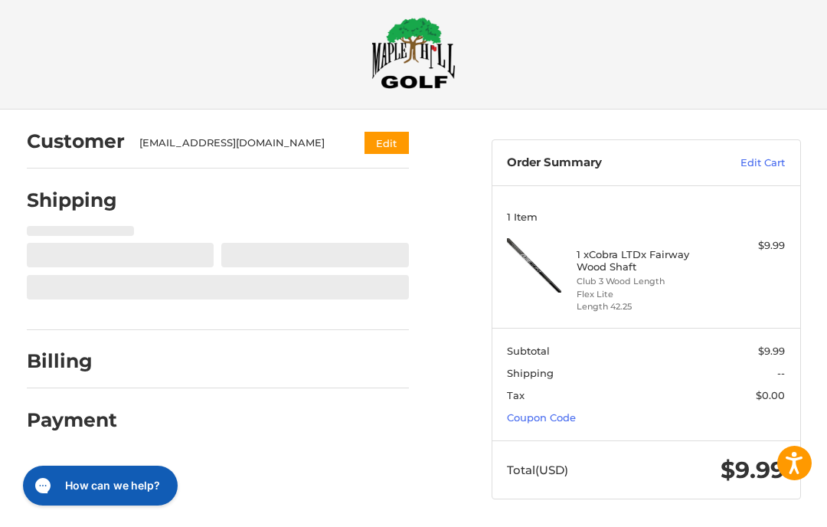 The image size is (827, 527). What do you see at coordinates (644, 261) in the screenshot?
I see `h4: 1 x Cobra LTDx Fairway Wood Shaft` at bounding box center [644, 261].